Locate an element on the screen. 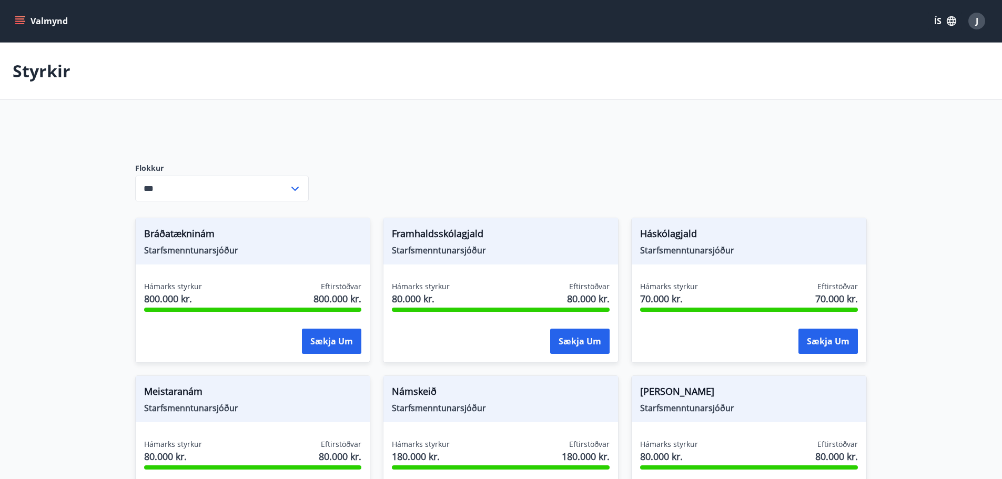  span: Framhaldsskólagjald is located at coordinates (501, 236).